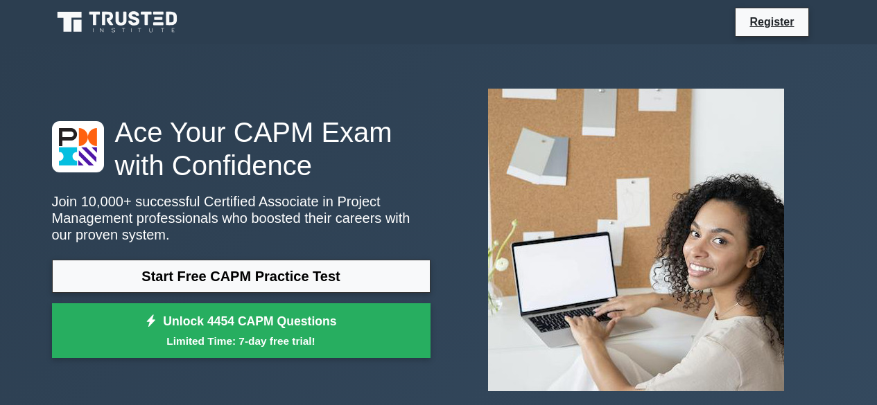 This screenshot has height=405, width=877. What do you see at coordinates (771, 21) in the screenshot?
I see `a: Register` at bounding box center [771, 21].